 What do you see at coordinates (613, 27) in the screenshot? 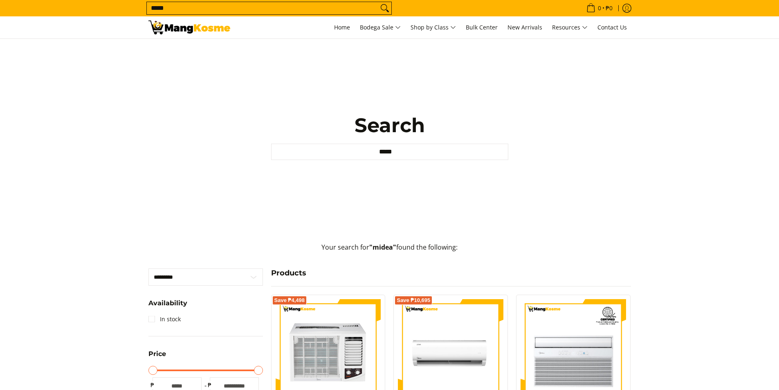
I see `a: Contact Us` at bounding box center [613, 27].